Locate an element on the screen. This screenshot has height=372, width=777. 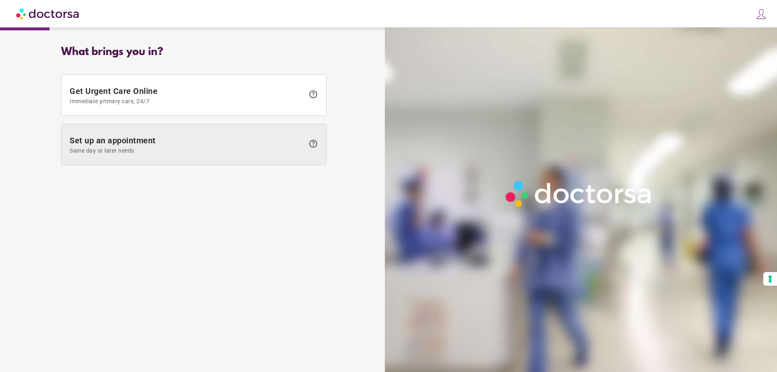
img: Doctorsa.com is located at coordinates (48, 13).